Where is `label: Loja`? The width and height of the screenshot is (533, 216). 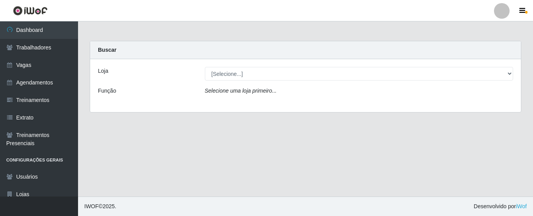 label: Loja is located at coordinates (103, 71).